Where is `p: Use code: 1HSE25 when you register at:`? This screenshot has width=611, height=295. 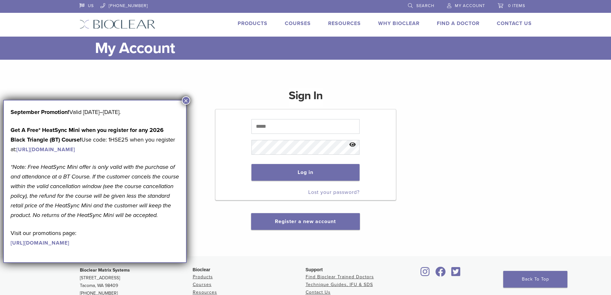 p: Use code: 1HSE25 when you register at: is located at coordinates (95, 140).